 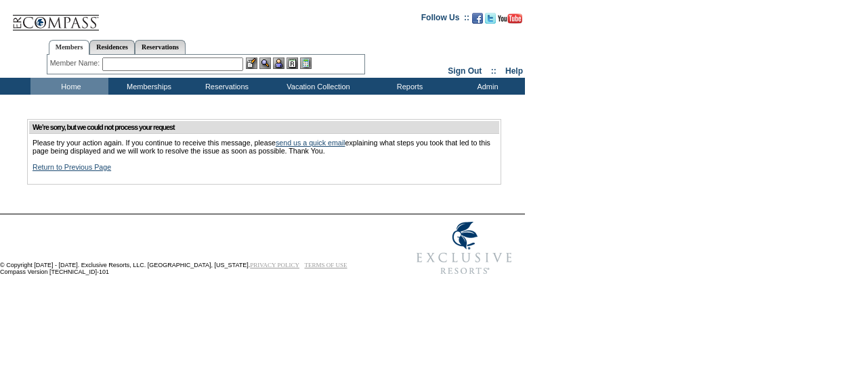 What do you see at coordinates (69, 86) in the screenshot?
I see `td: Home` at bounding box center [69, 86].